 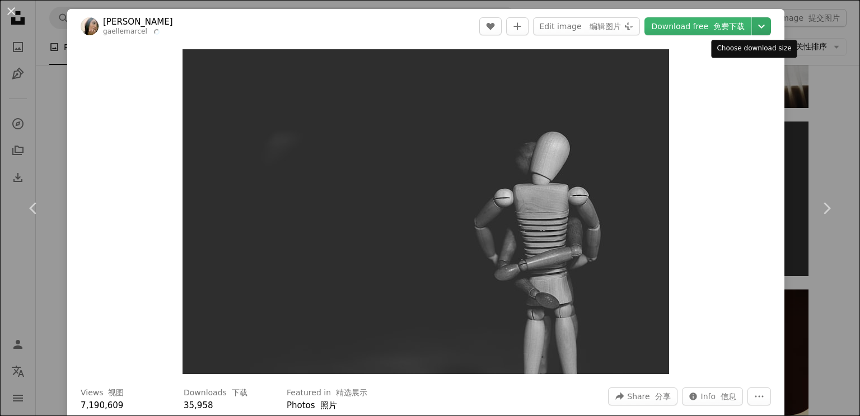 What do you see at coordinates (754, 49) in the screenshot?
I see `div: Choose download size` at bounding box center [754, 49].